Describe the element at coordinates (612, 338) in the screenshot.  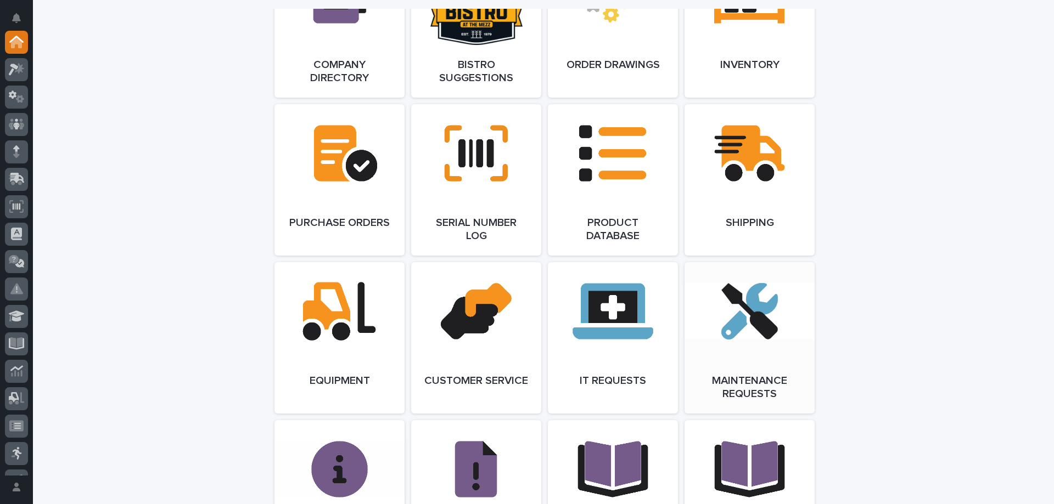
I see `a: IT Requests` at that location.